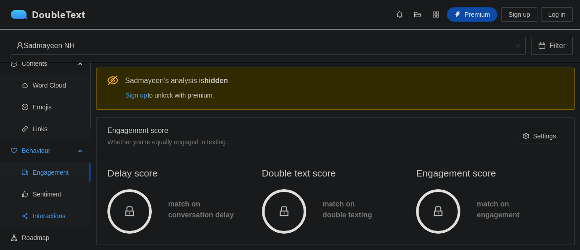 Image resolution: width=580 pixels, height=250 pixels. What do you see at coordinates (58, 129) in the screenshot?
I see `span: Links` at bounding box center [58, 129].